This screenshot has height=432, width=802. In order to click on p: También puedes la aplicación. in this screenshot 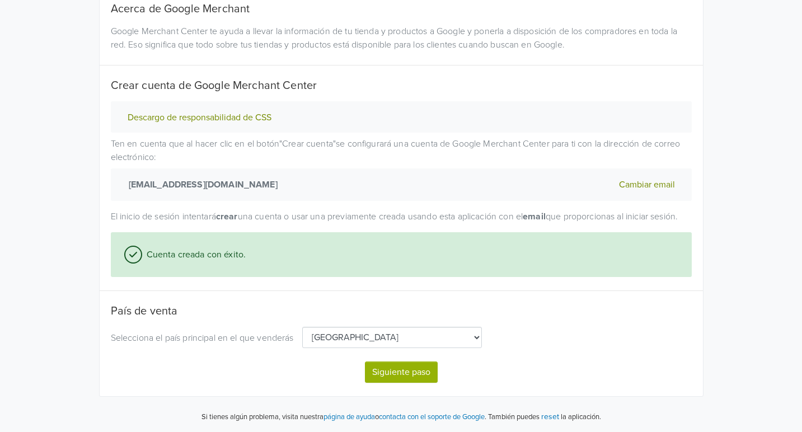, I will do `click(543, 416)`.